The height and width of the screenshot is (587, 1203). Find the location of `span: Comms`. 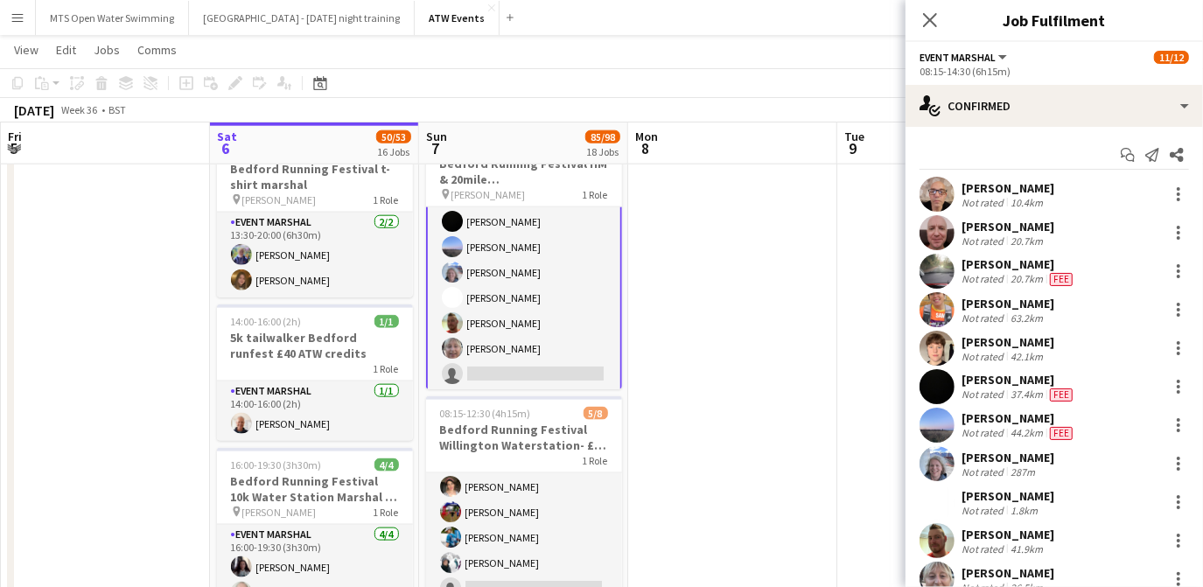

span: Comms is located at coordinates (157, 50).